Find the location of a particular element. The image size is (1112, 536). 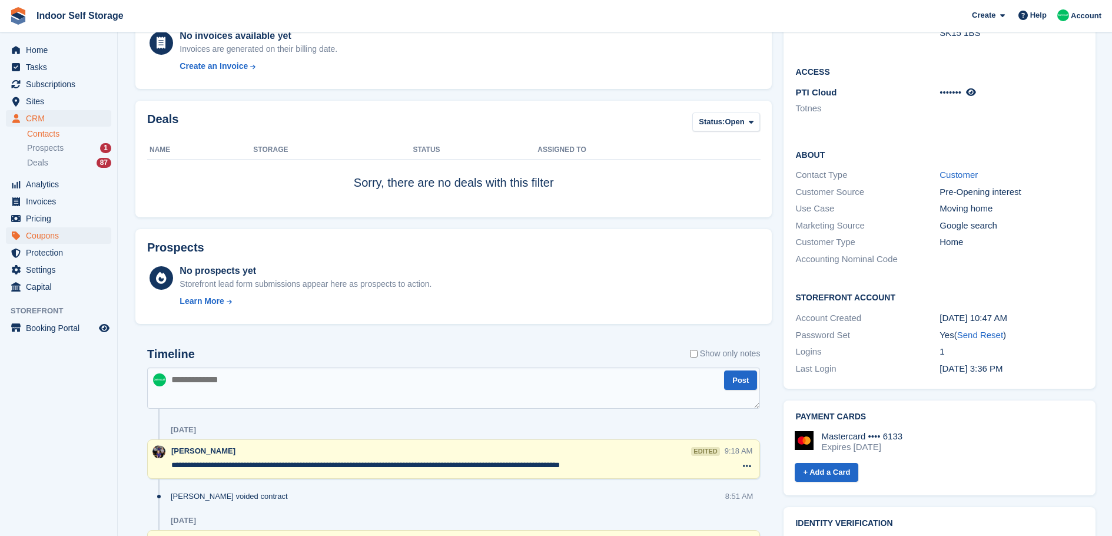

input: Show only notes is located at coordinates (693, 353).